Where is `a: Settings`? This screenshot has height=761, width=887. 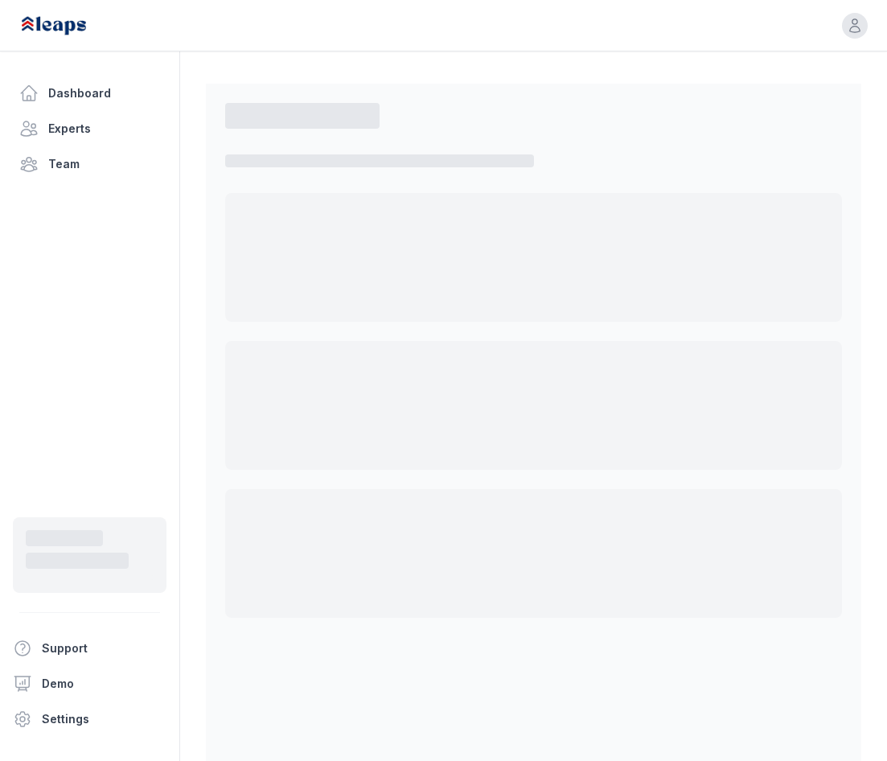 a: Settings is located at coordinates (89, 719).